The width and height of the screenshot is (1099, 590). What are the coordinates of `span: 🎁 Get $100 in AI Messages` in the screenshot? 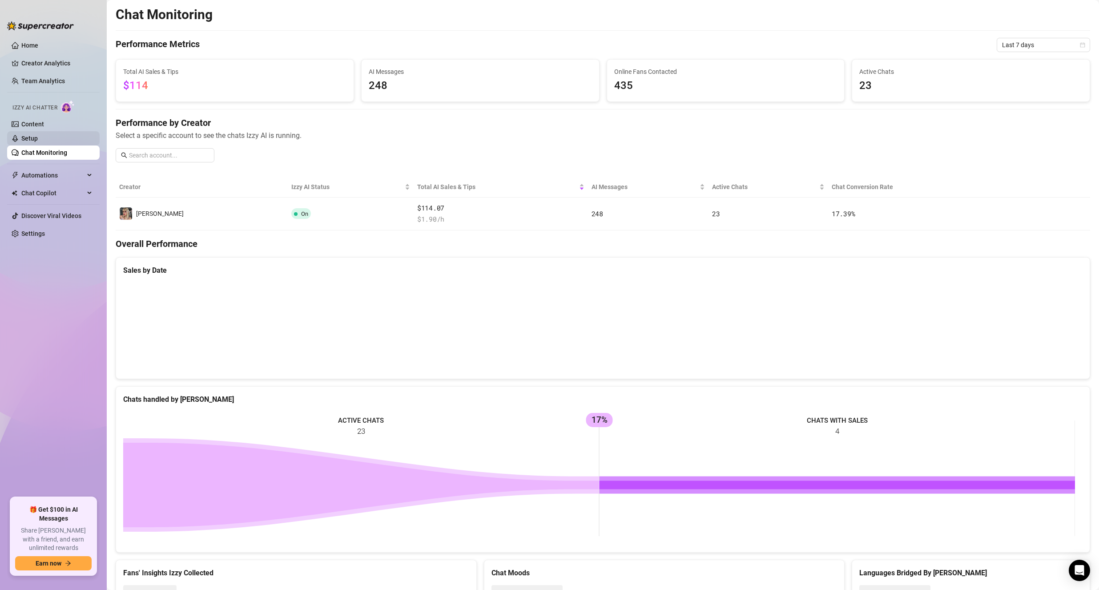 It's located at (53, 514).